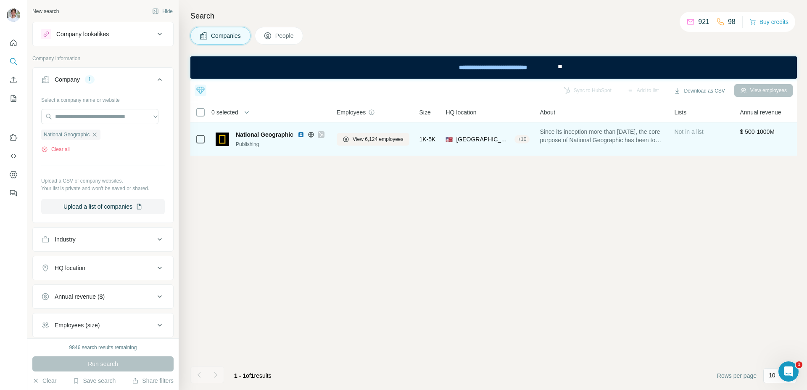  Describe the element at coordinates (13, 174) in the screenshot. I see `button: Dashboard` at that location.